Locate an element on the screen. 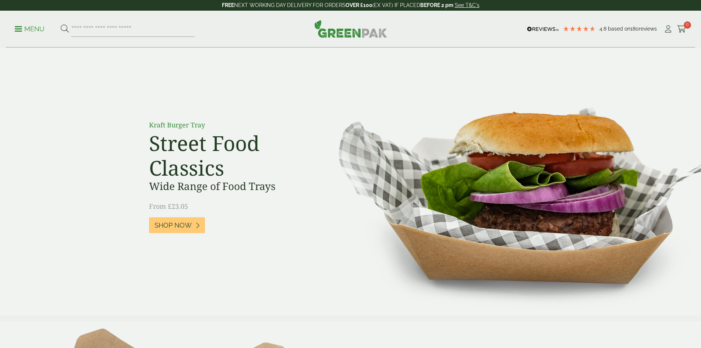  img: REVIEWS.io is located at coordinates (543, 29).